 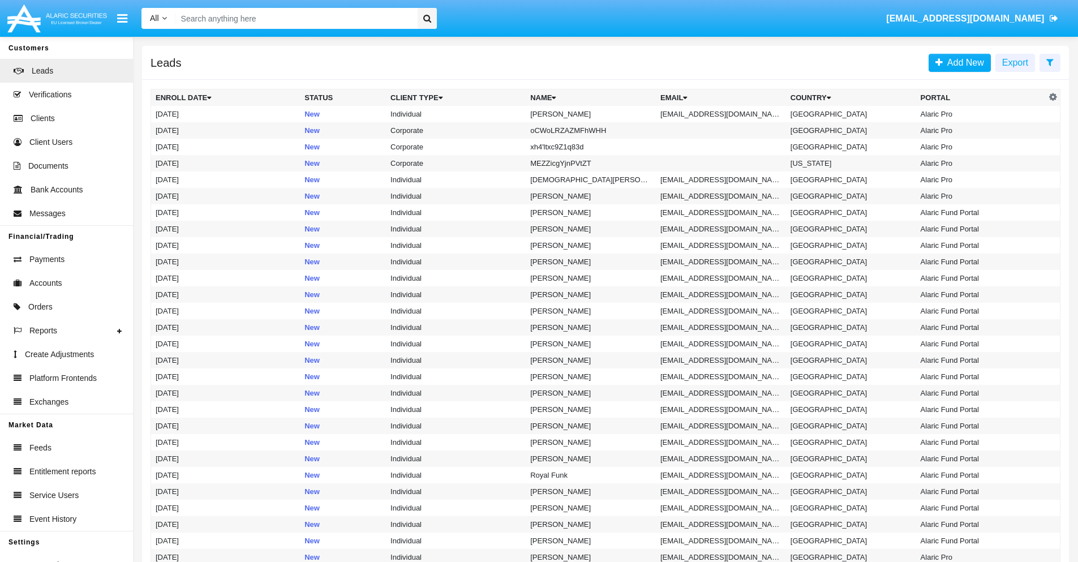 What do you see at coordinates (851, 98) in the screenshot?
I see `th: Country` at bounding box center [851, 98].